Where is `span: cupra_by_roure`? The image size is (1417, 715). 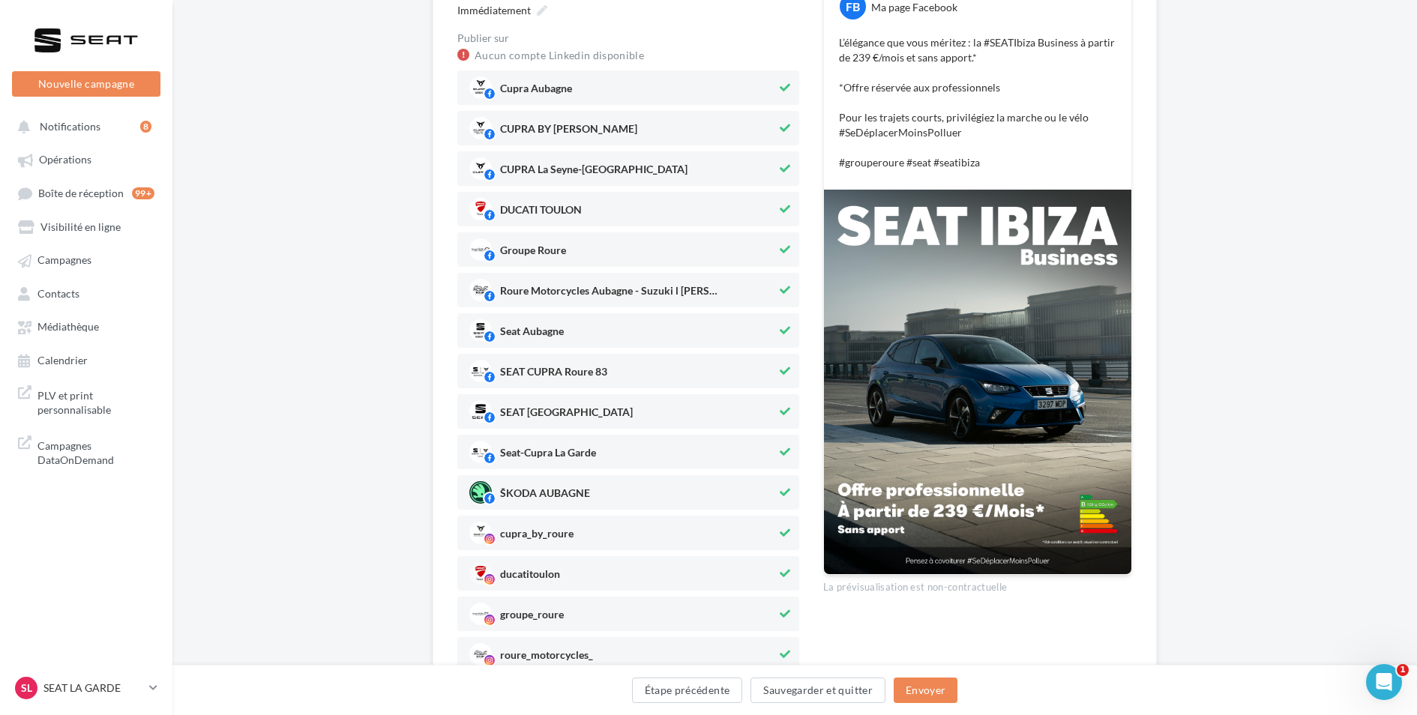
span: cupra_by_roure is located at coordinates (537, 537).